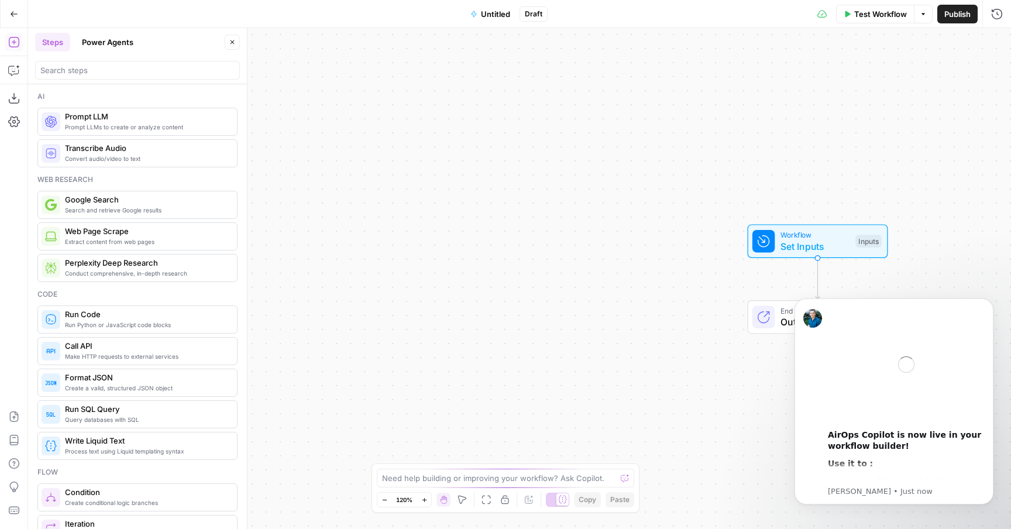 Image resolution: width=1011 pixels, height=529 pixels. What do you see at coordinates (19, 16) in the screenshot?
I see `button: go back` at bounding box center [19, 16].